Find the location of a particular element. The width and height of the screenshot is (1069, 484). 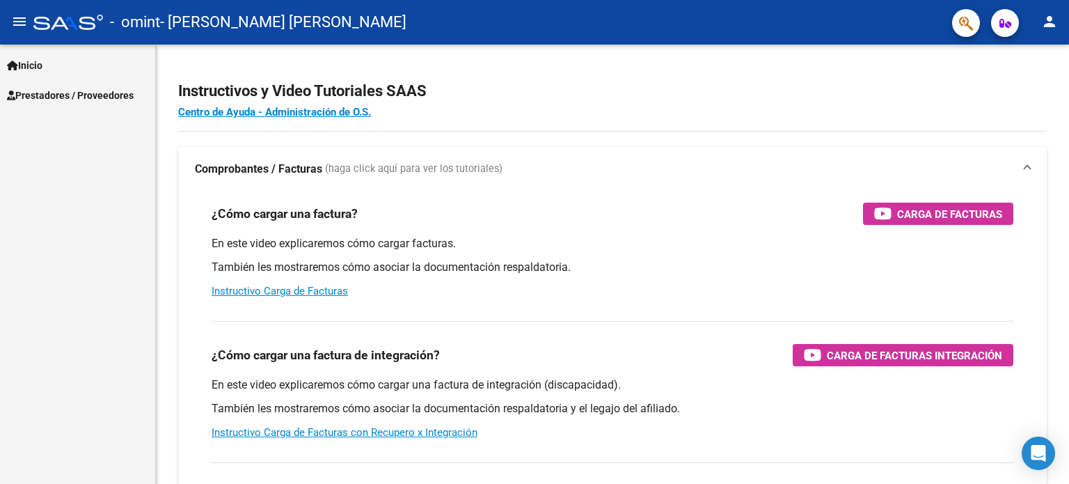

h2: Instructivos y Video Tutoriales SAAS is located at coordinates (612, 91).